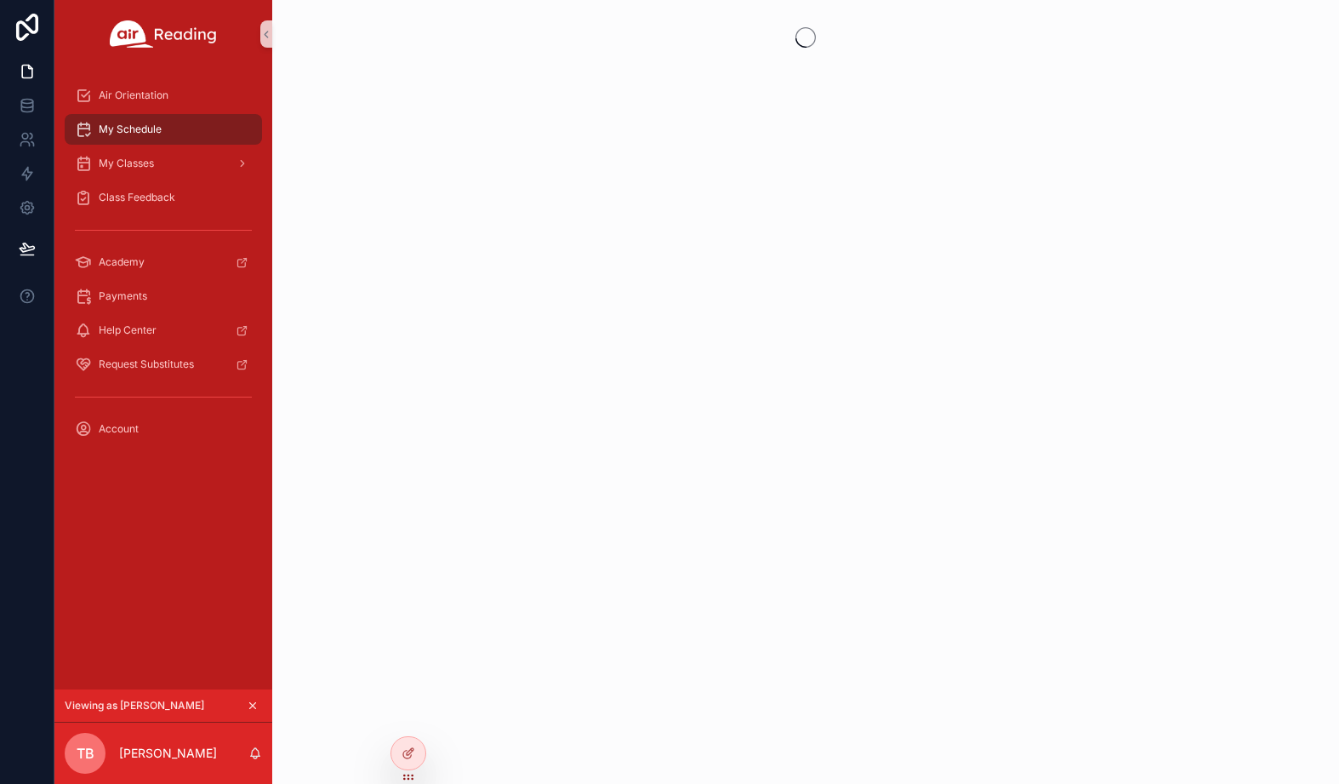 This screenshot has height=784, width=1339. Describe the element at coordinates (137, 197) in the screenshot. I see `span: Class Feedback` at that location.